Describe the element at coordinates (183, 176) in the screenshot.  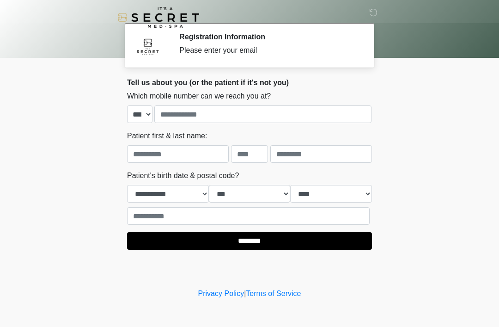
I see `label: Patient's birth date & postal code?` at that location.